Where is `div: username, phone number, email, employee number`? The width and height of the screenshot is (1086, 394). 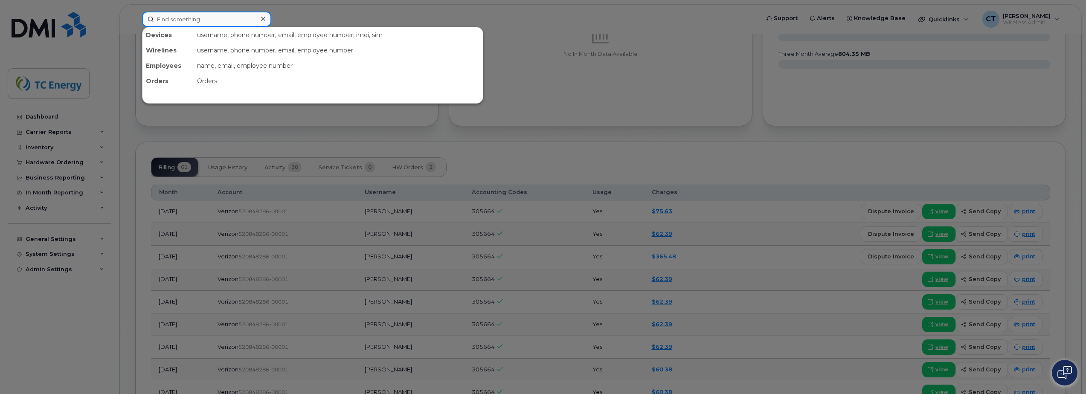 div: username, phone number, email, employee number is located at coordinates (338, 50).